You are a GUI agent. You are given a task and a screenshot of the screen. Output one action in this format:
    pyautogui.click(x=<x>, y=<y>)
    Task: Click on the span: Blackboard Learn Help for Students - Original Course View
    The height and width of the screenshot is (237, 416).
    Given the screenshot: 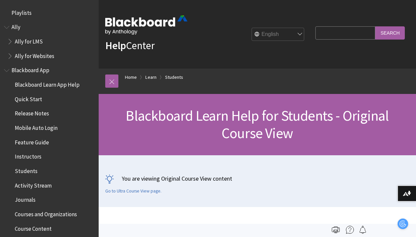 What is the action you would take?
    pyautogui.click(x=257, y=124)
    